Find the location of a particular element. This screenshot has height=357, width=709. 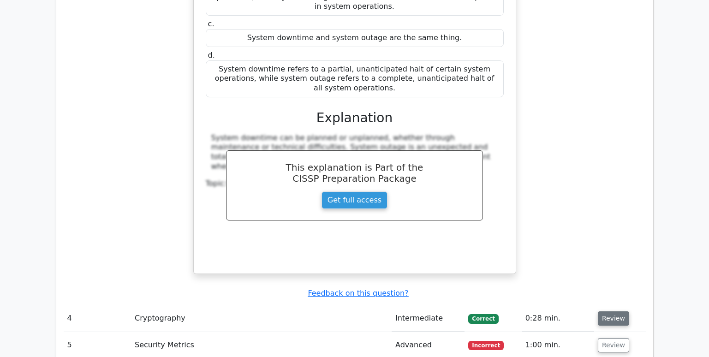

a: Get full access is located at coordinates (354, 200).